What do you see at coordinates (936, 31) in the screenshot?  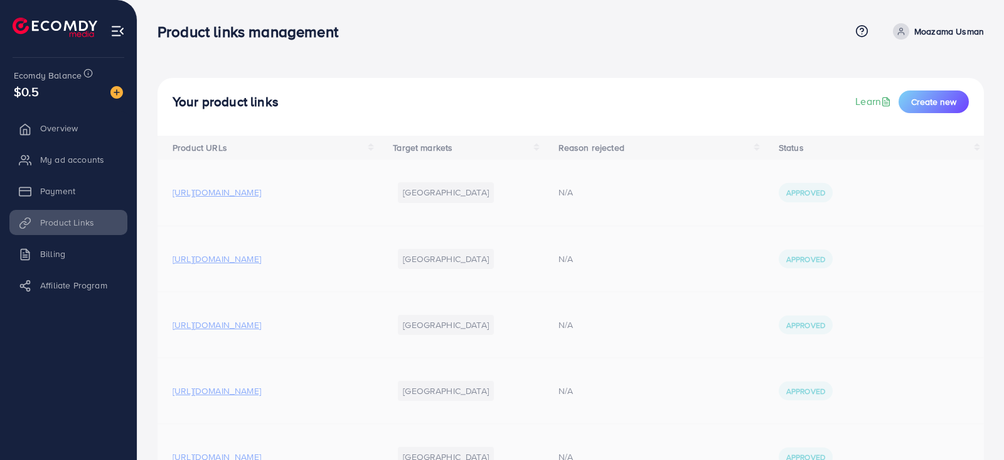 I see `a: Moazama Usman` at bounding box center [936, 31].